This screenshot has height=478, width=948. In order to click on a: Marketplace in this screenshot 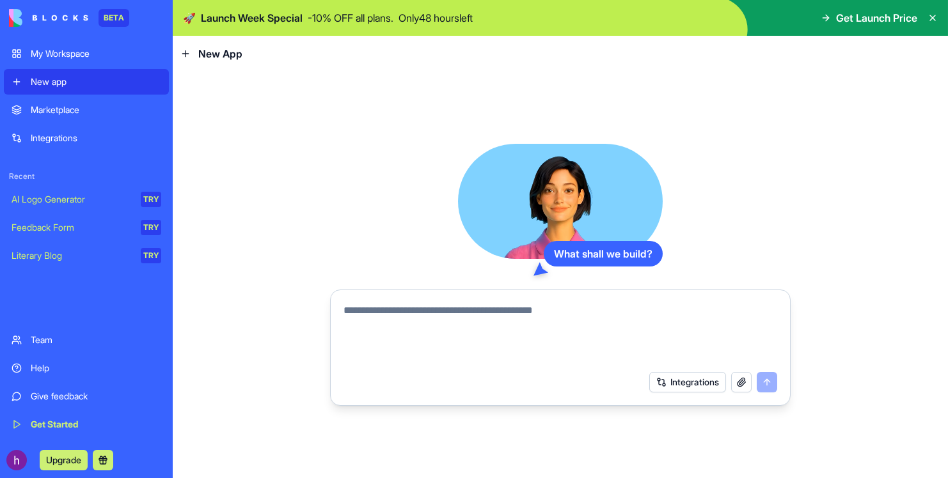, I will do `click(86, 110)`.